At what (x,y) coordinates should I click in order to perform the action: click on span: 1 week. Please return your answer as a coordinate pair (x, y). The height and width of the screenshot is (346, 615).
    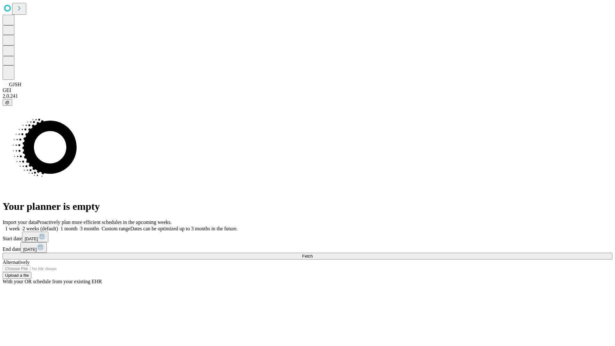
    Looking at the image, I should click on (12, 229).